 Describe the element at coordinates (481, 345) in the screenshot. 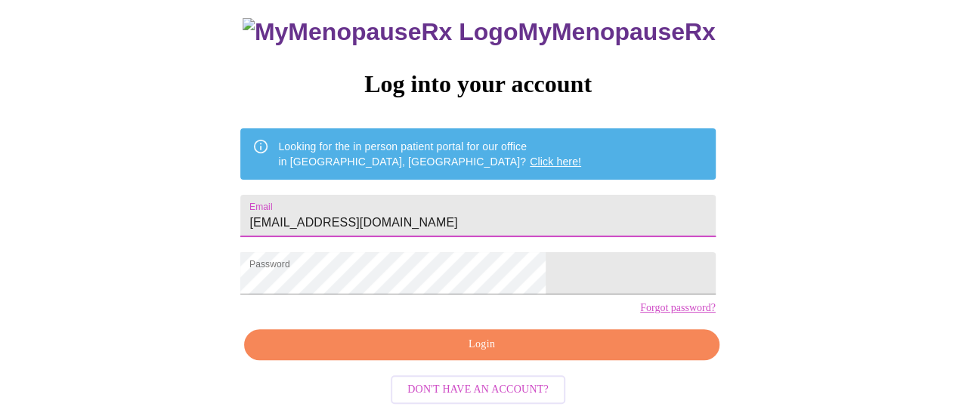

I see `span: Login` at that location.